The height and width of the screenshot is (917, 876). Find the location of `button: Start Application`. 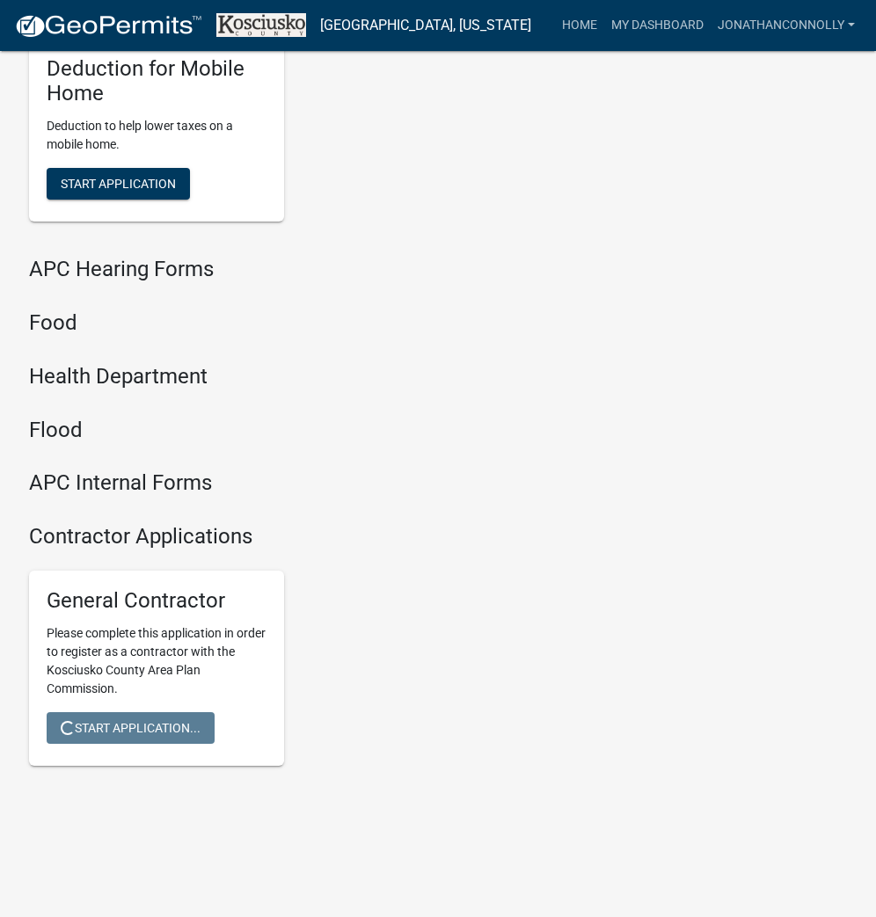

button: Start Application is located at coordinates (118, 184).